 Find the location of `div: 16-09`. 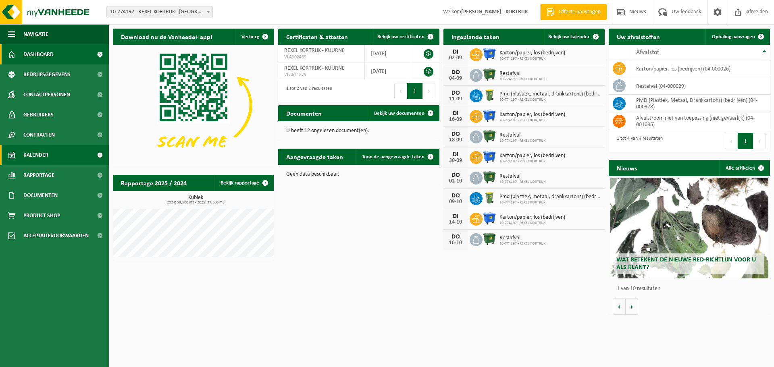

div: 16-09 is located at coordinates (456, 120).